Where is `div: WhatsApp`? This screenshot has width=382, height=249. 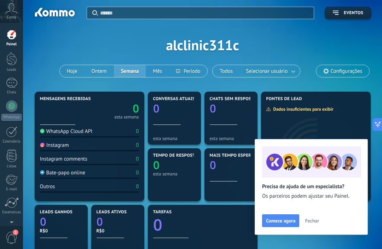 div: WhatsApp is located at coordinates (11, 117).